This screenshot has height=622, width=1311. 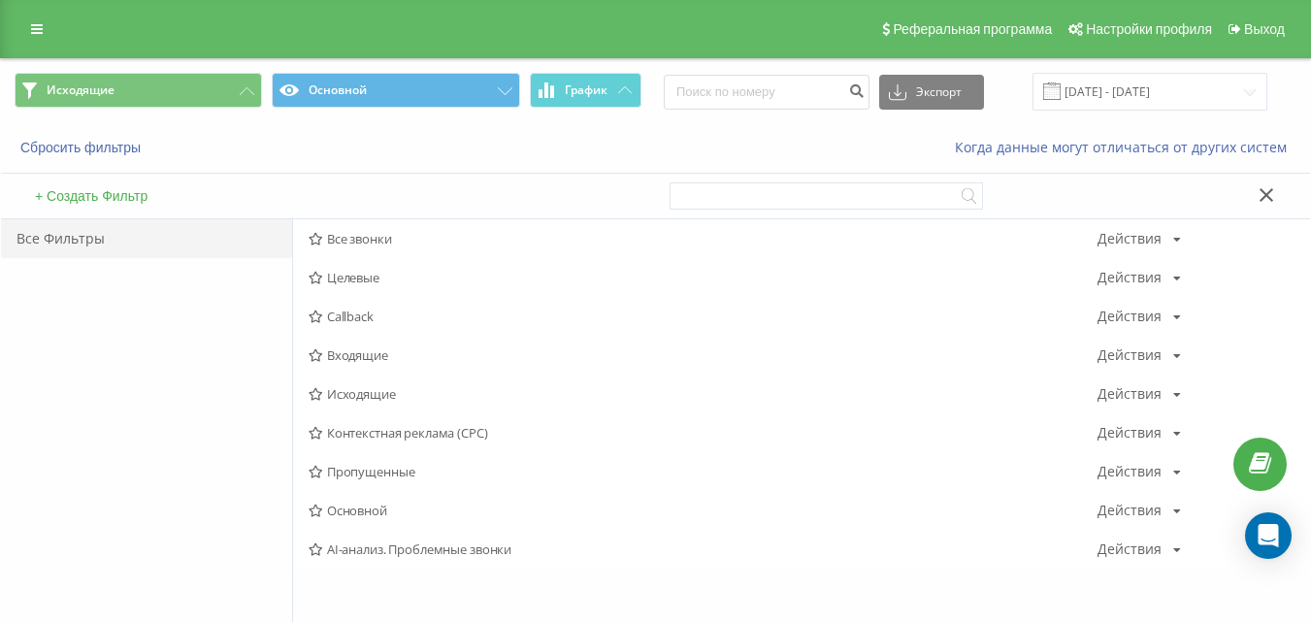 What do you see at coordinates (703, 549) in the screenshot?
I see `span: AI-анализ. Проблемные звонки` at bounding box center [703, 549].